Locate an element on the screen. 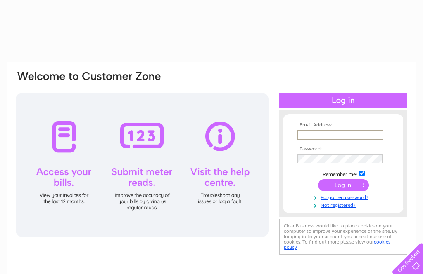 This screenshot has height=274, width=423. input: Submit is located at coordinates (343, 185).